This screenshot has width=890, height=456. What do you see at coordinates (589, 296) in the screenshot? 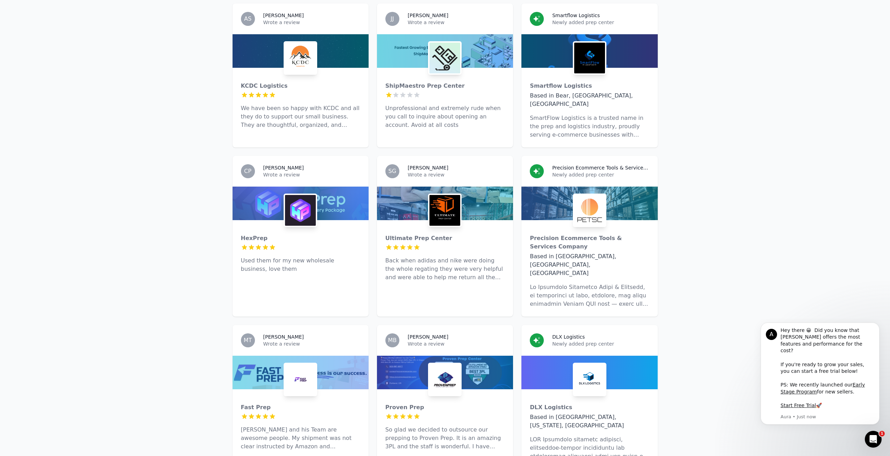
I see `p: Lo Ipsumdolo Sitametco Adipi & Elitsedd, ei temporinci ut labo, etdolore, mag aliqu enimadmin Ven...` at bounding box center [589, 296].